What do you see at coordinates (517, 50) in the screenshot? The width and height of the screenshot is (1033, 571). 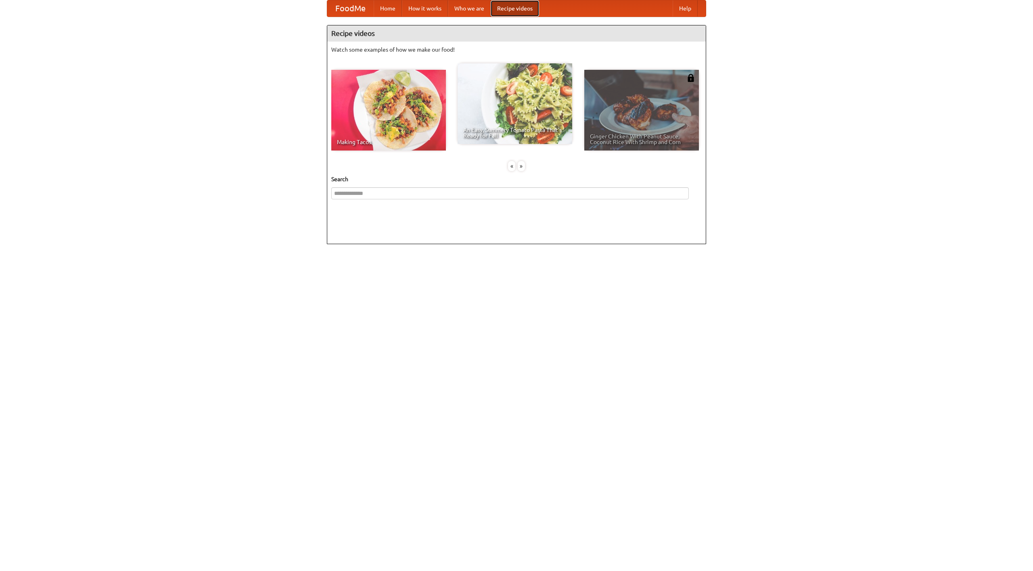 I see `p: Watch some examples of how we make our food!` at bounding box center [517, 50].